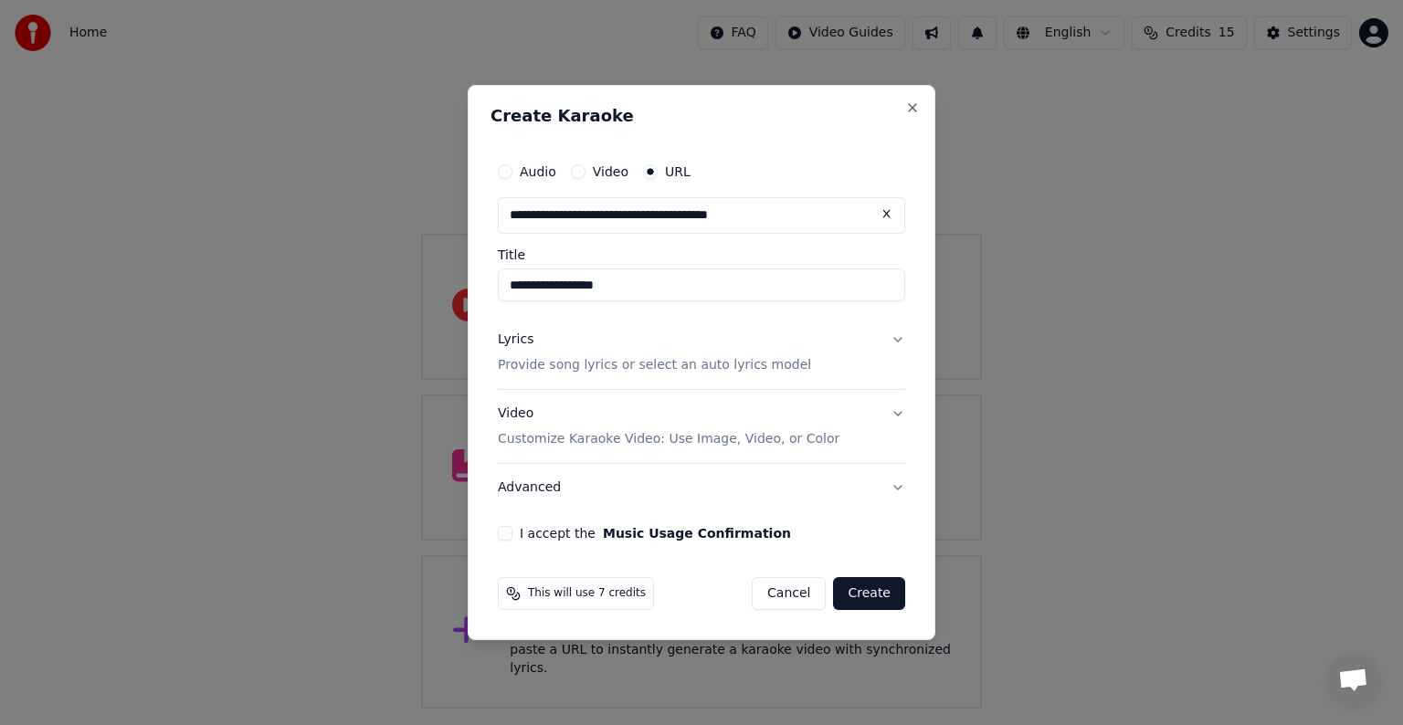  Describe the element at coordinates (702, 427) in the screenshot. I see `button: VideoCustomize Karaoke Video: Use Image, Video, or Color` at that location.